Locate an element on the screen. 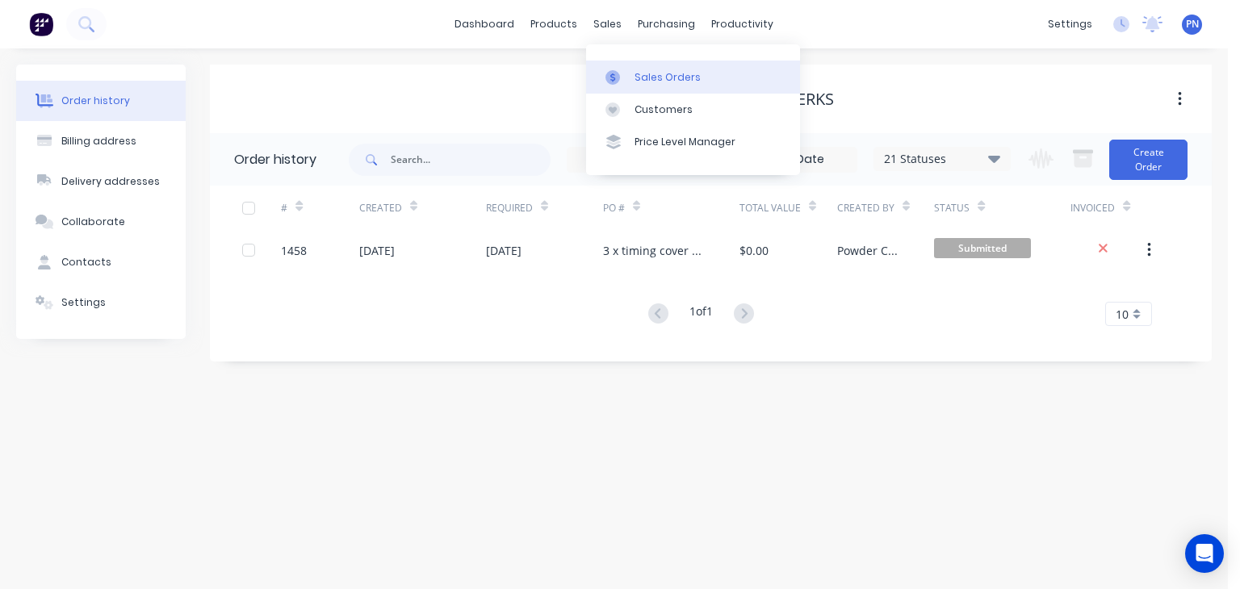 This screenshot has height=589, width=1240. div: Price Level Manager is located at coordinates (685, 142).